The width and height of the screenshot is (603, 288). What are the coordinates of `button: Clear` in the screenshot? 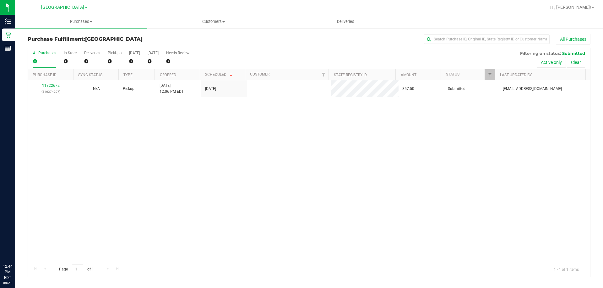 It's located at (576, 62).